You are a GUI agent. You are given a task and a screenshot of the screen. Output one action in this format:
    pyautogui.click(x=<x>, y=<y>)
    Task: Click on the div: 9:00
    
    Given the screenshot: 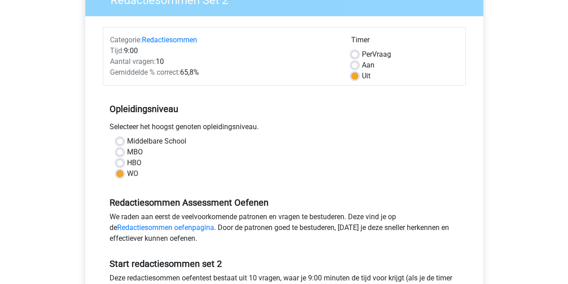 What is the action you would take?
    pyautogui.click(x=224, y=51)
    